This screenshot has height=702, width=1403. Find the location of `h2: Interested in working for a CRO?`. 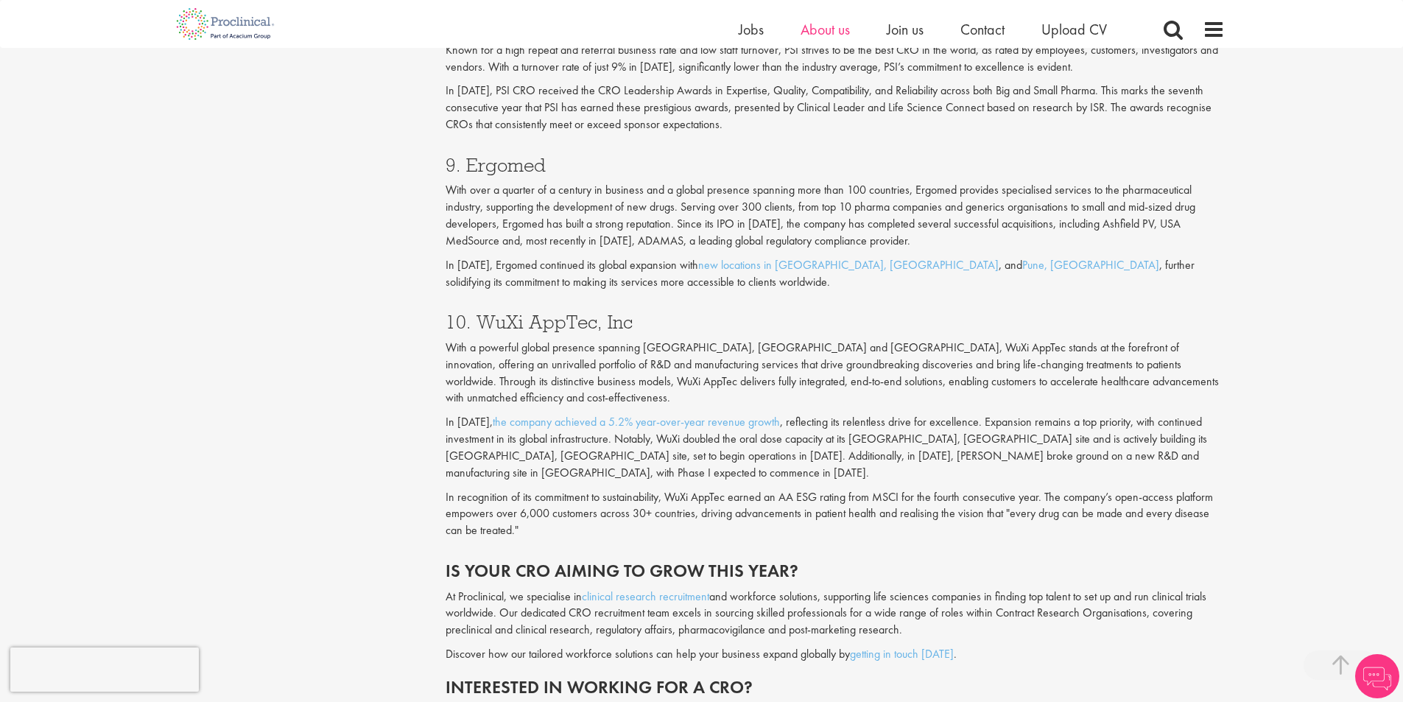

h2: Interested in working for a CRO? is located at coordinates (835, 687).